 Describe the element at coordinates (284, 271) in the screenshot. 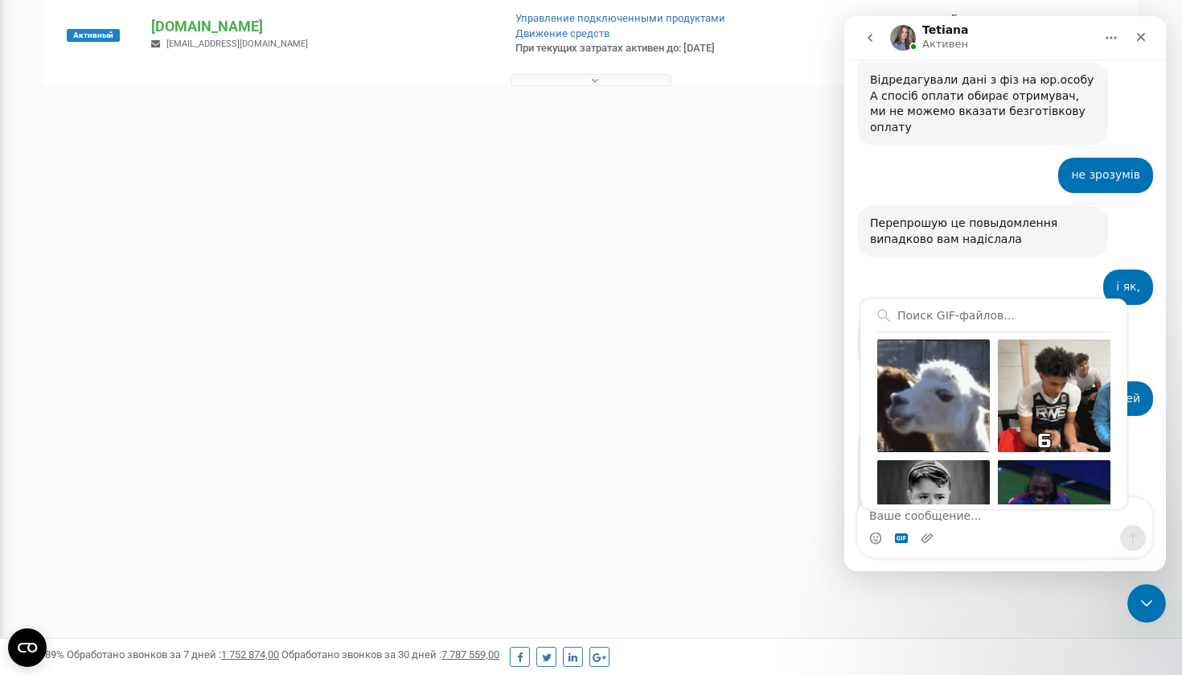

I see `div: і як,` at that location.